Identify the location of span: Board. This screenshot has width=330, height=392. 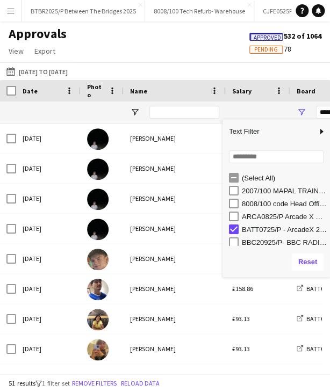
(306, 91).